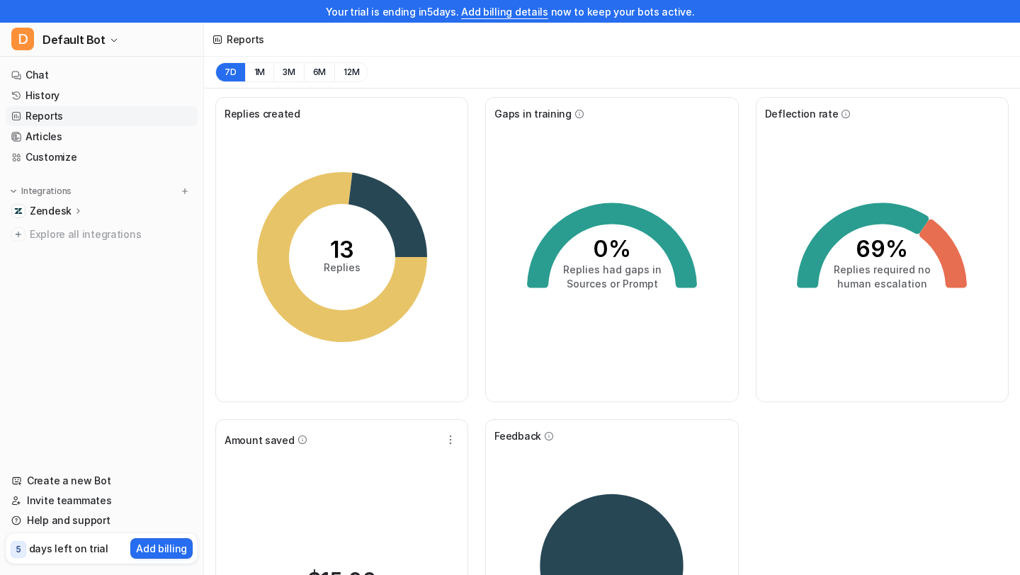 Image resolution: width=1020 pixels, height=575 pixels. Describe the element at coordinates (518, 436) in the screenshot. I see `span: Feedback` at that location.